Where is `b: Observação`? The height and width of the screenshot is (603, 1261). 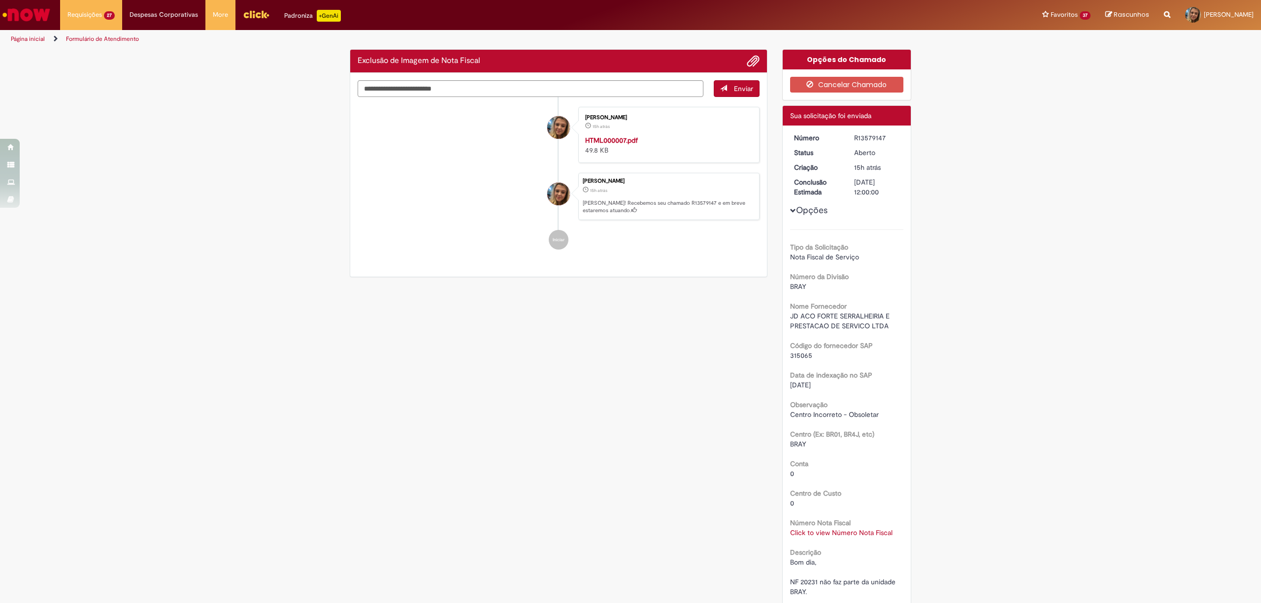
b: Observação is located at coordinates (809, 405).